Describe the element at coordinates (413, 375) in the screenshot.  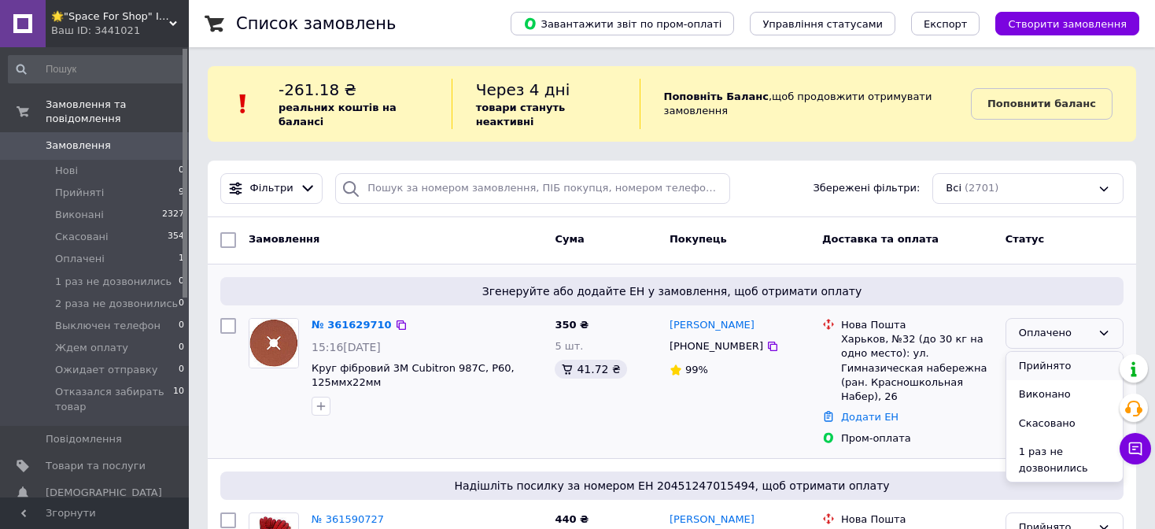
I see `span: Круг фібровий 3М Cubitron 987C, P60, 125ммх22мм` at that location.